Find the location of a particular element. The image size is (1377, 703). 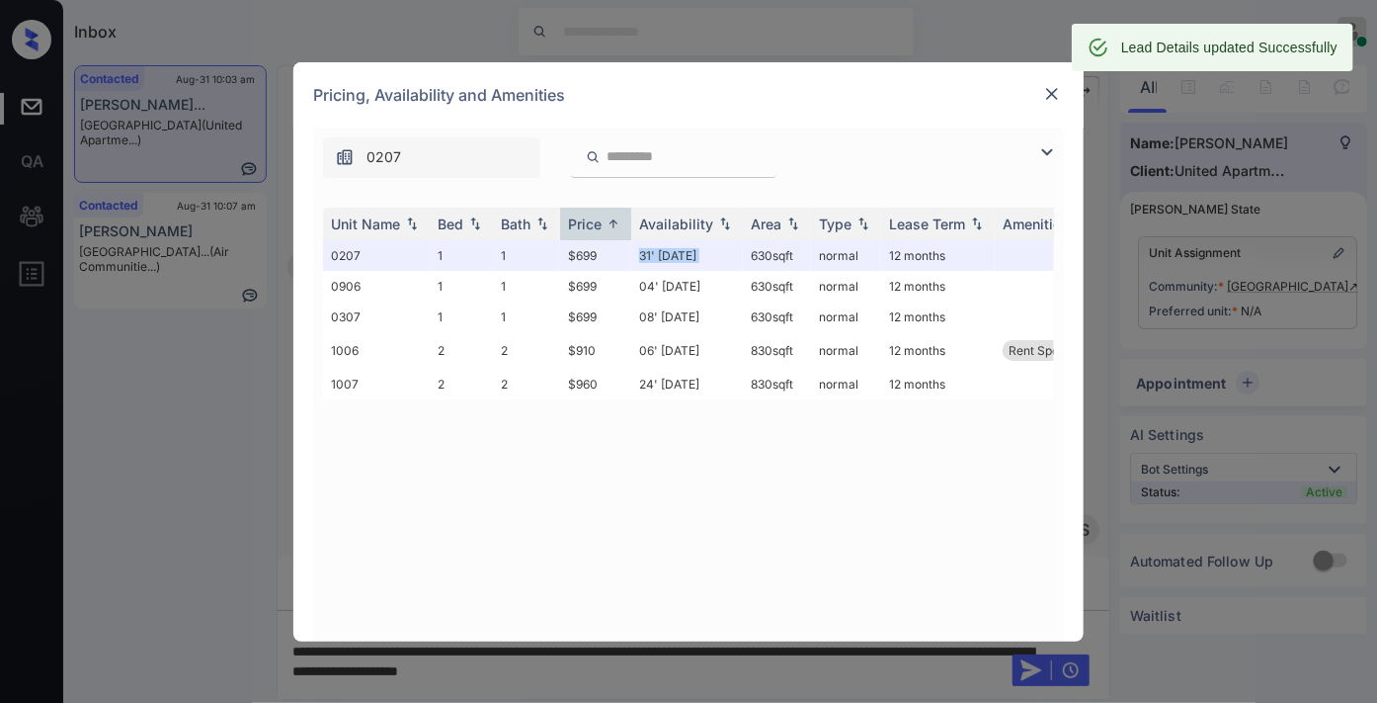

div: Amenities is located at coordinates (1035, 223).